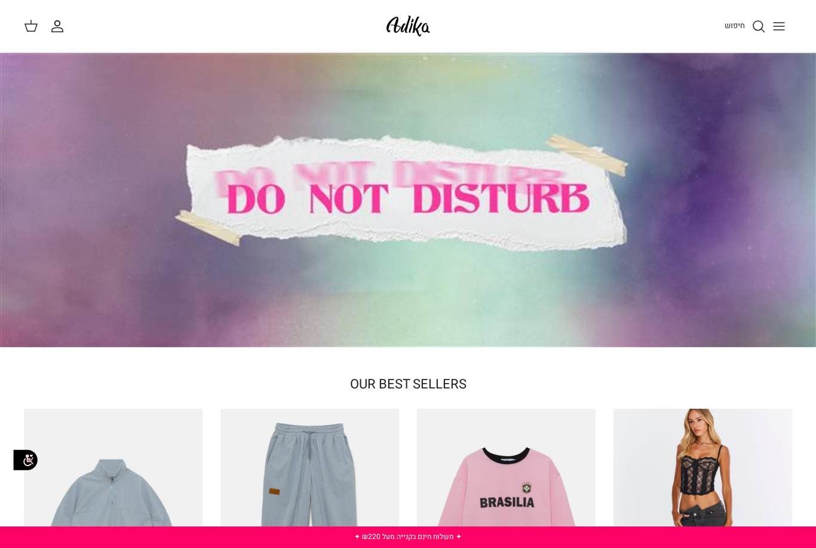  Describe the element at coordinates (408, 26) in the screenshot. I see `img: Adika IL` at that location.